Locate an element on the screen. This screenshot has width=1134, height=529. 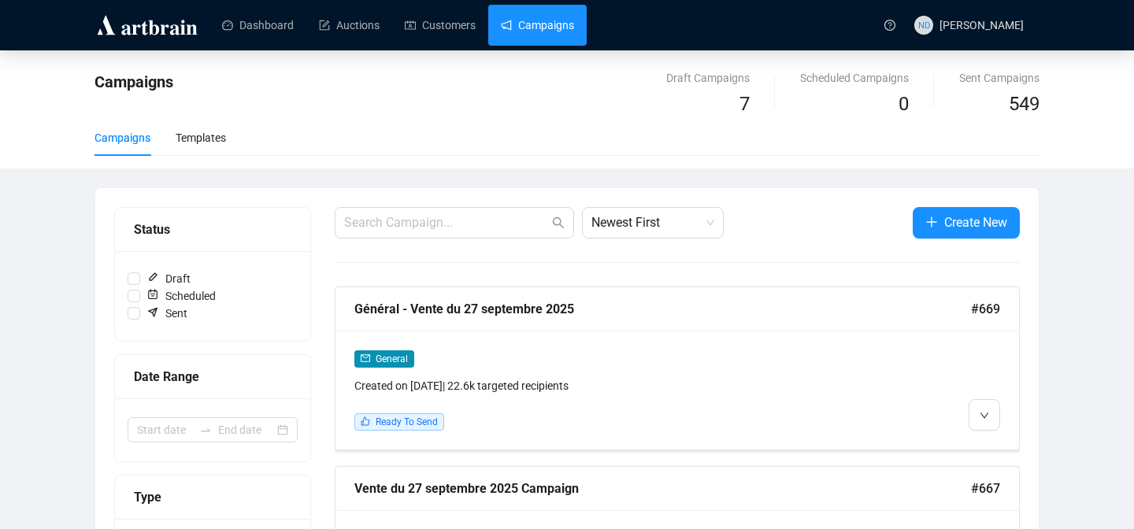
input: Search Campaign... is located at coordinates (447, 223).